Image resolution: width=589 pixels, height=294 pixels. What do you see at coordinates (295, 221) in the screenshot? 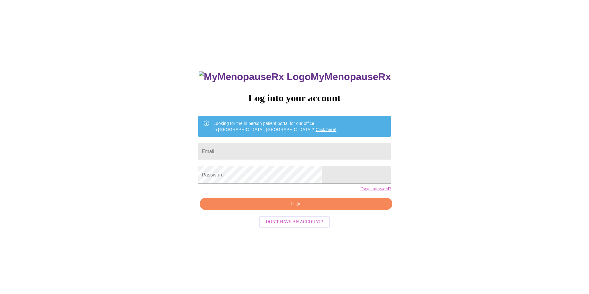
I see `a: Don't have an account?` at bounding box center [295, 221].